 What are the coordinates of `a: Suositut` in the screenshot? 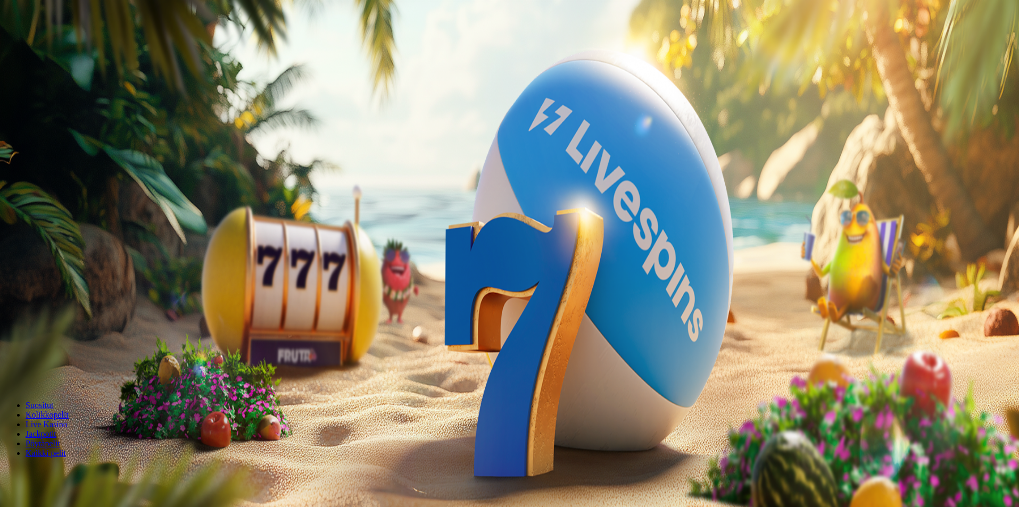 It's located at (39, 405).